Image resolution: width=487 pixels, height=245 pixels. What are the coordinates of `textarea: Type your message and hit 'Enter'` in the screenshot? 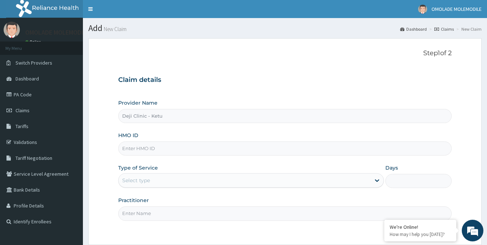 It's located at (70, 179).